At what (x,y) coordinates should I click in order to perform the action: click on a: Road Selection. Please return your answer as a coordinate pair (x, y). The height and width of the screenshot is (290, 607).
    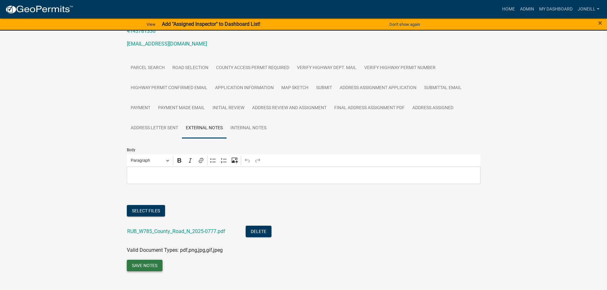
    Looking at the image, I should click on (190, 68).